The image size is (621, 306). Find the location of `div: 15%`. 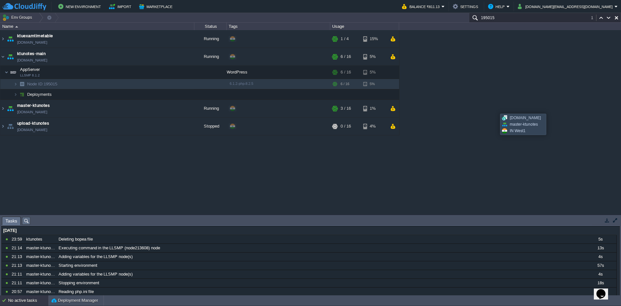

div: 15% is located at coordinates (373, 39).